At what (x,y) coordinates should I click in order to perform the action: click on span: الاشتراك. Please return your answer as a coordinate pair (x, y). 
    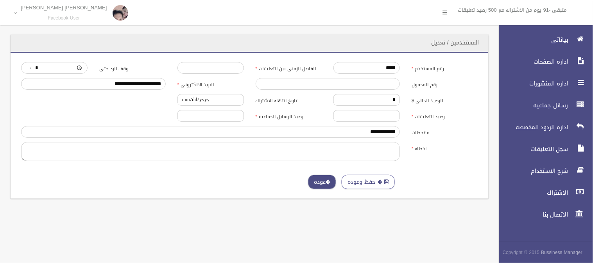
    Looking at the image, I should click on (531, 193).